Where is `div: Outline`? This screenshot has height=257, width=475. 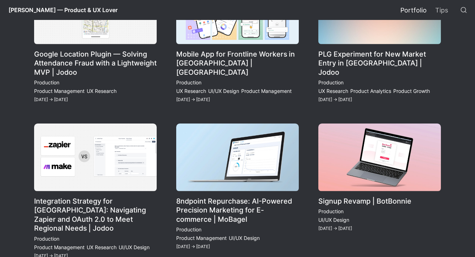 div: Outline is located at coordinates (53, 6).